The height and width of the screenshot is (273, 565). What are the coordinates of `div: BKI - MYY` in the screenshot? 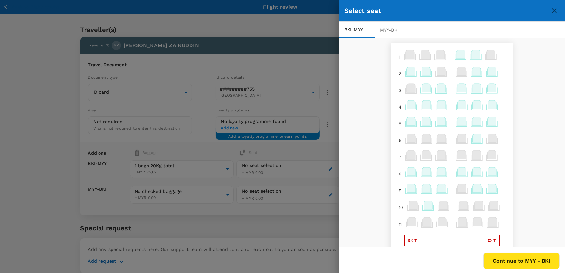 It's located at (357, 30).